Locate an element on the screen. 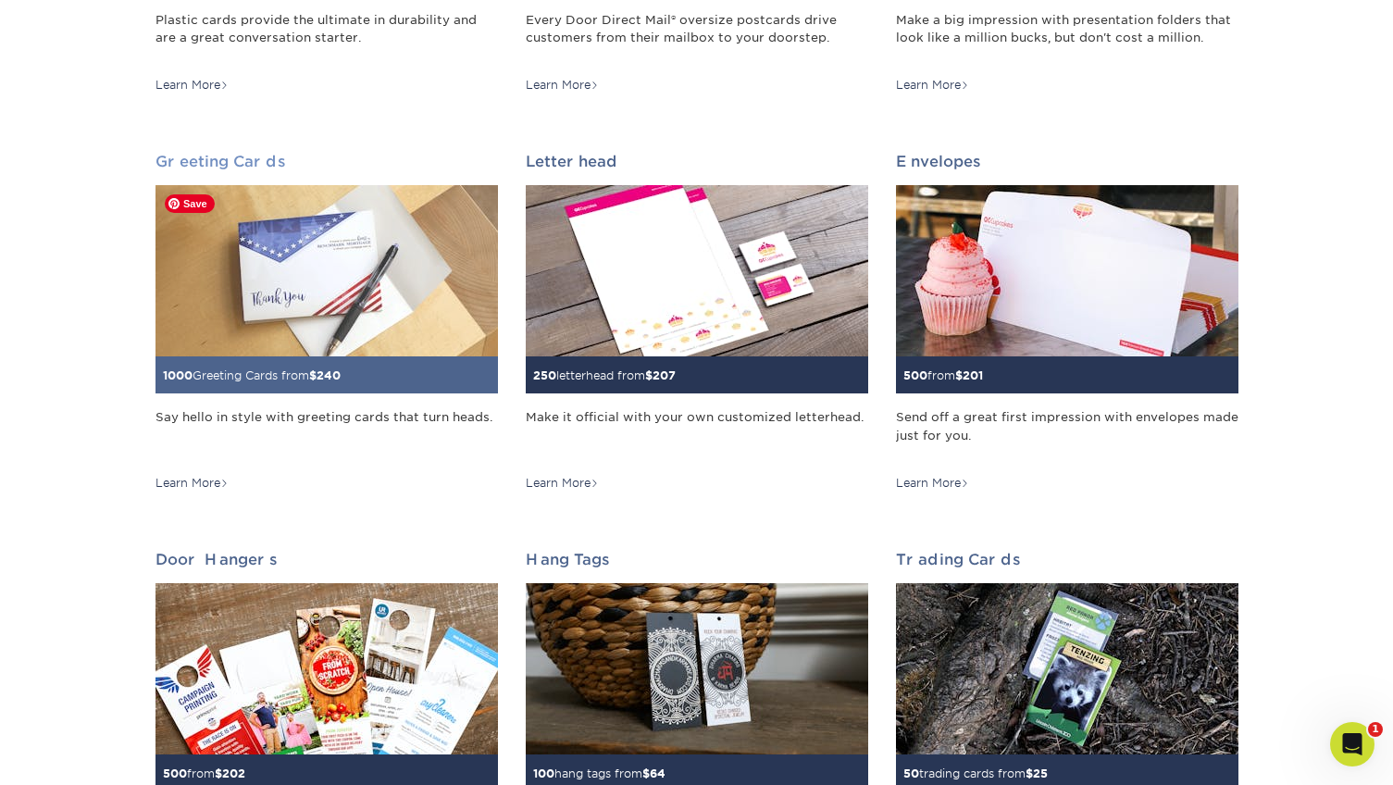 This screenshot has height=785, width=1393. h2: Hang Tags is located at coordinates (697, 559).